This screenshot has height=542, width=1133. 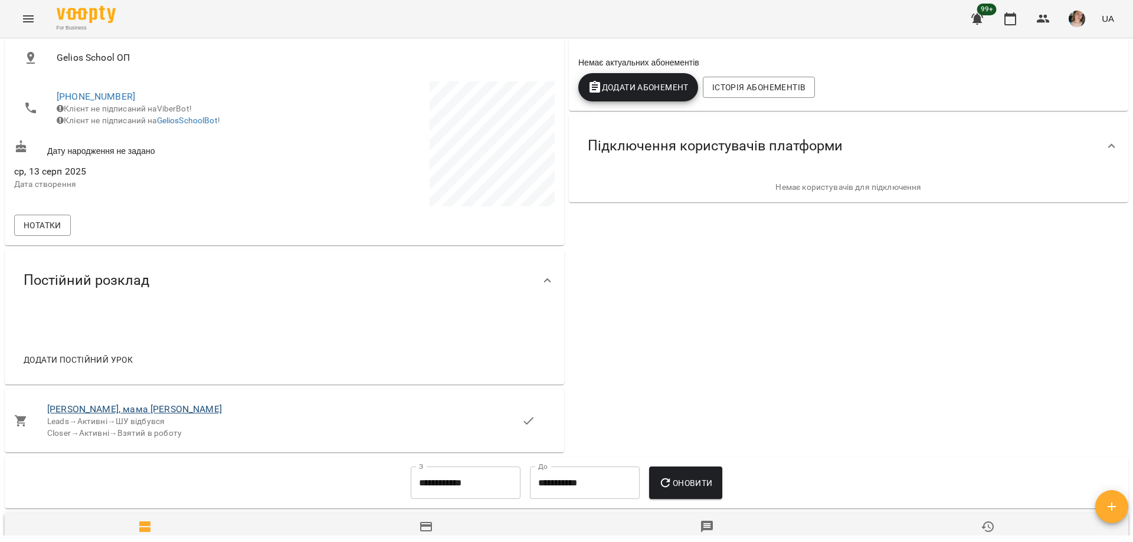 I want to click on img: 6afb9eb6cc617cb6866001ac461bd93f.JPG, so click(x=1077, y=19).